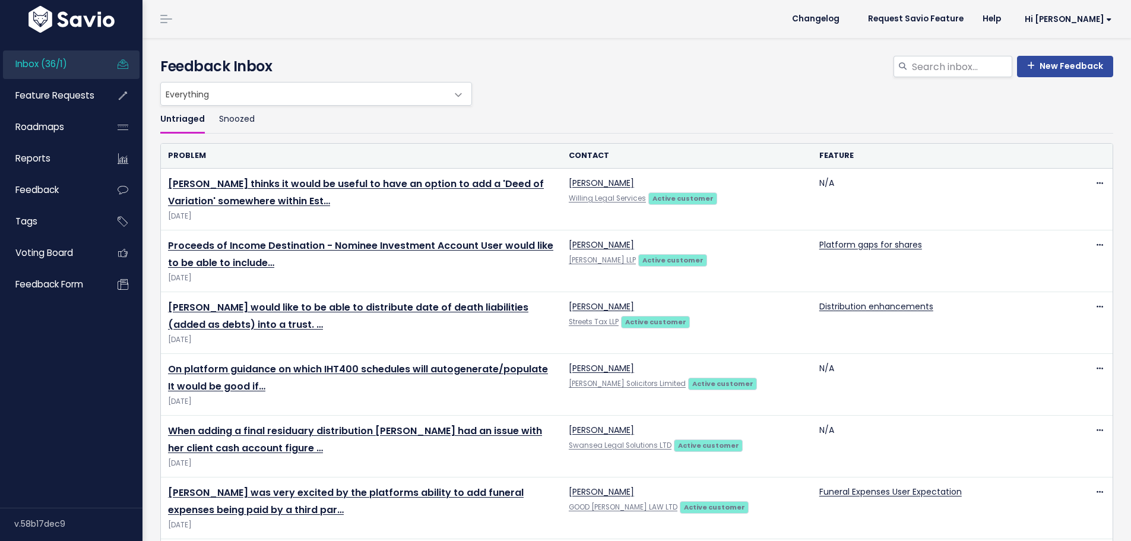 The width and height of the screenshot is (1131, 541). I want to click on a: Roadmaps, so click(50, 127).